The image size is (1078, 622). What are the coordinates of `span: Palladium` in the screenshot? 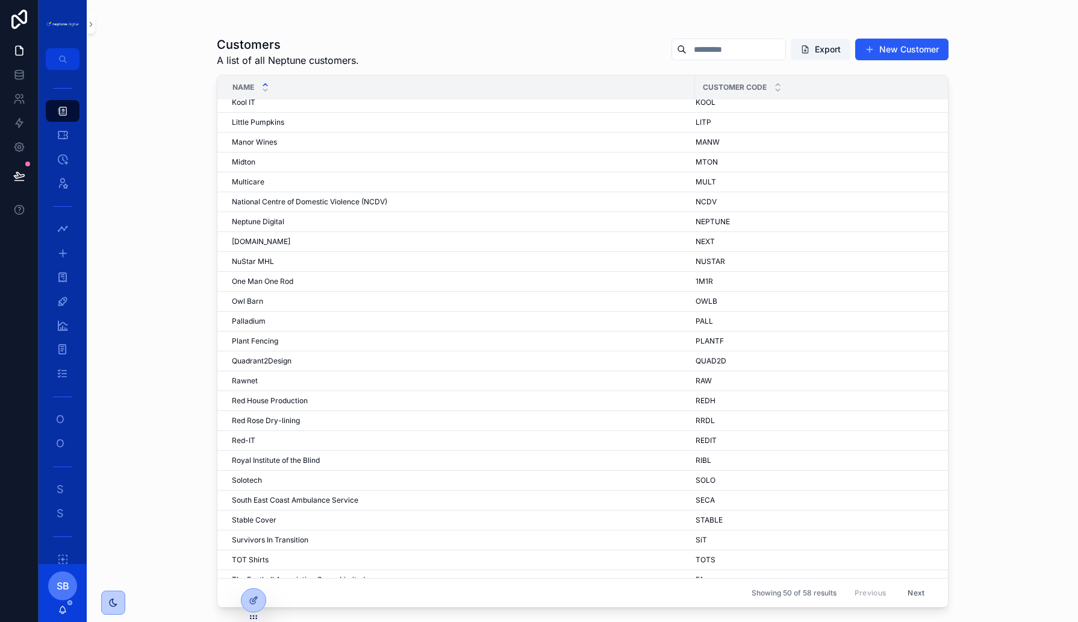 It's located at (249, 321).